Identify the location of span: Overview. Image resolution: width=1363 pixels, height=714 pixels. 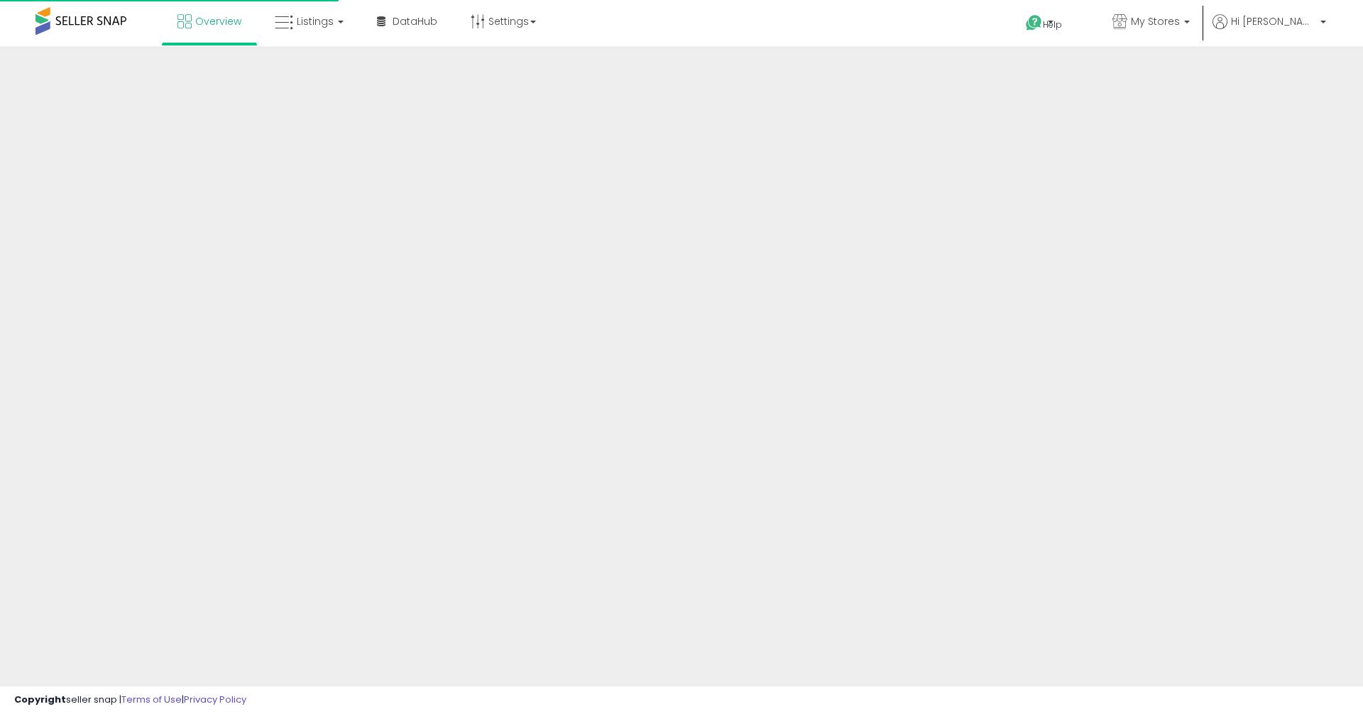
(218, 21).